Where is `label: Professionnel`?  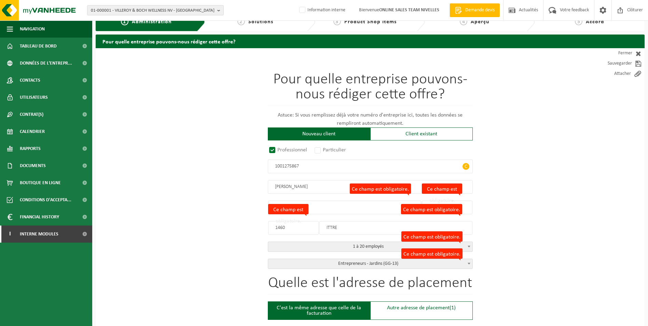
label: Professionnel is located at coordinates (288, 150).